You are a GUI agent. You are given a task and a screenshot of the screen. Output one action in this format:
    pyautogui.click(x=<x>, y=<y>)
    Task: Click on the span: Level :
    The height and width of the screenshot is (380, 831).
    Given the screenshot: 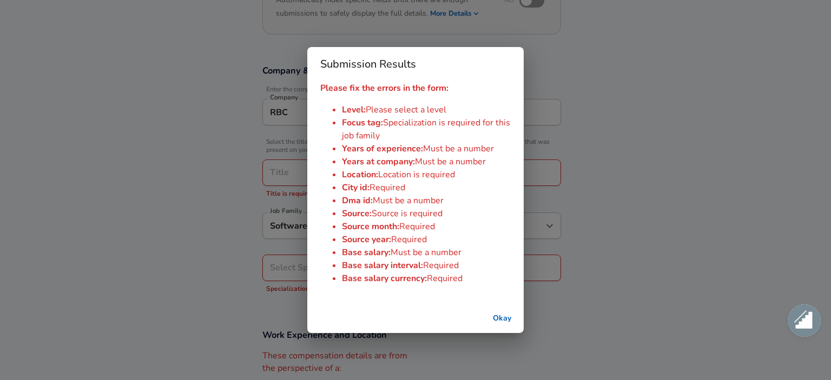 What is the action you would take?
    pyautogui.click(x=354, y=110)
    